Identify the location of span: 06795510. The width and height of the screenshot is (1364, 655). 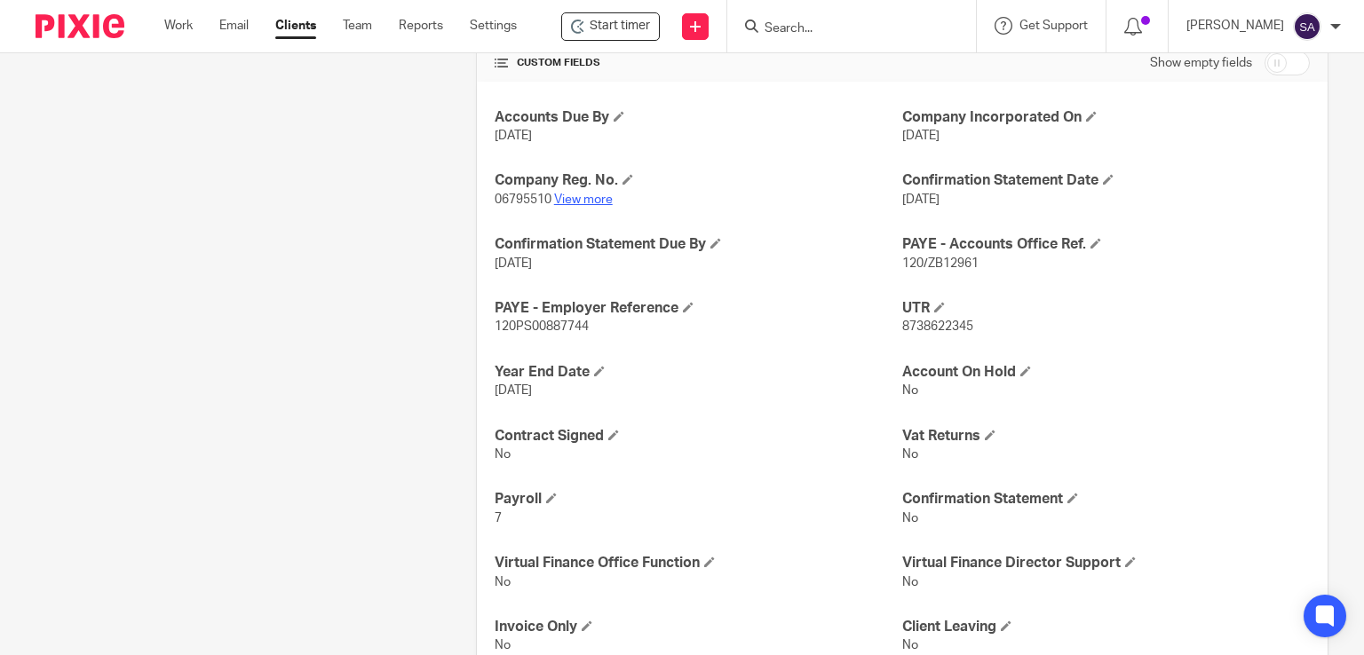
(523, 200).